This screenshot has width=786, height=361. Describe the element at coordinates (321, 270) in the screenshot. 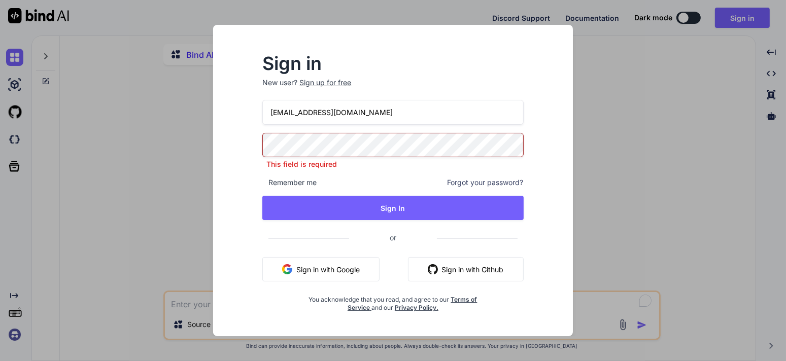

I see `button: Sign in with Google` at that location.